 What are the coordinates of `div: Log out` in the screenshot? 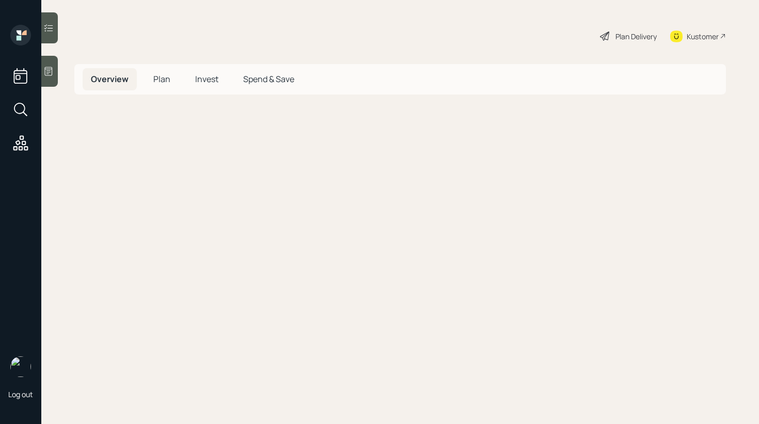 It's located at (21, 394).